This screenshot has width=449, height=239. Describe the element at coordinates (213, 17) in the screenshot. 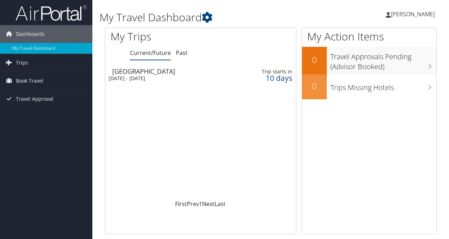

I see `h1: My Travel Dashboard` at that location.